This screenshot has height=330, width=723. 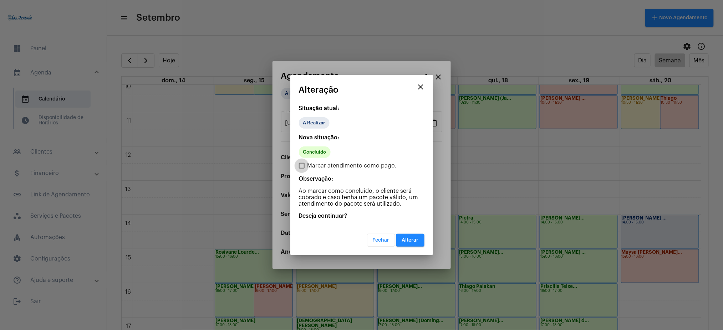 I want to click on p: Deseja continuar?, so click(x=362, y=216).